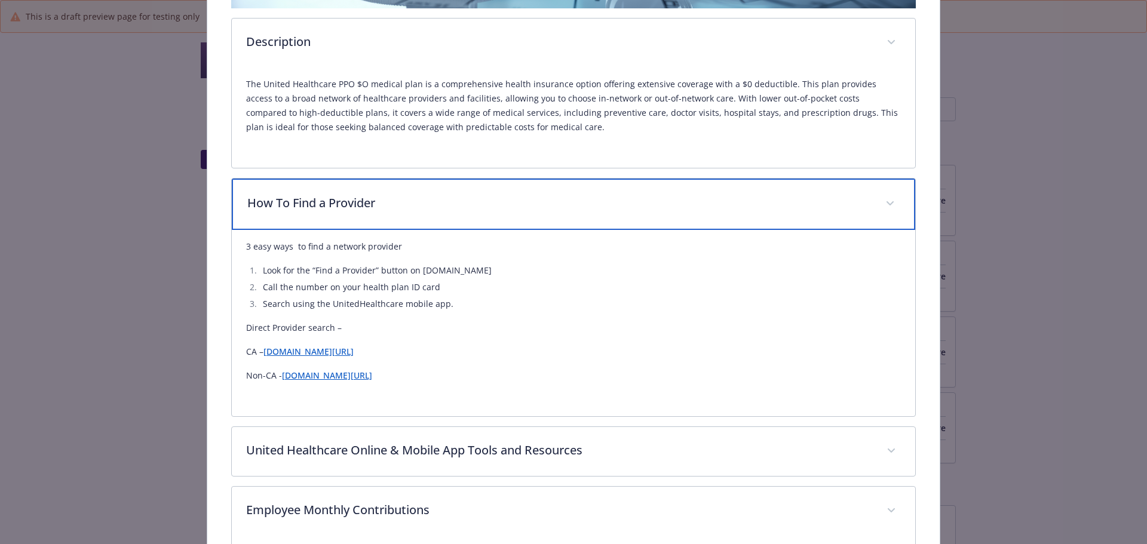 This screenshot has height=544, width=1147. What do you see at coordinates (559, 203) in the screenshot?
I see `p: How To Find a Provider` at bounding box center [559, 203].